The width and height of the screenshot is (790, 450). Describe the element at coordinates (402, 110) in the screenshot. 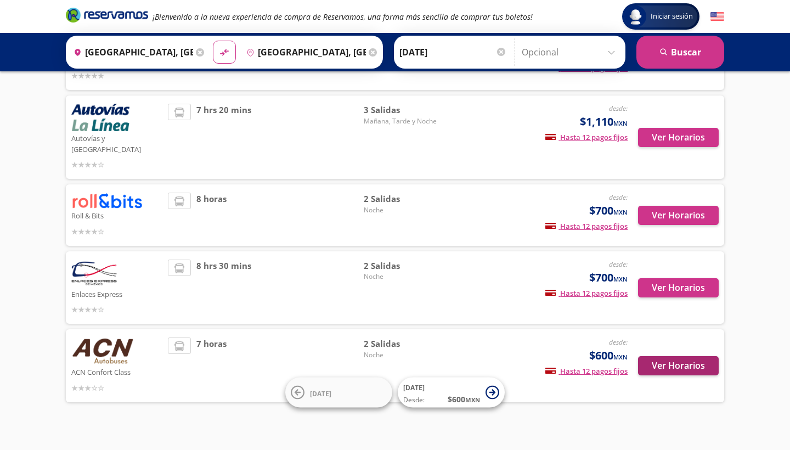

I see `span: 3 Salidas` at that location.